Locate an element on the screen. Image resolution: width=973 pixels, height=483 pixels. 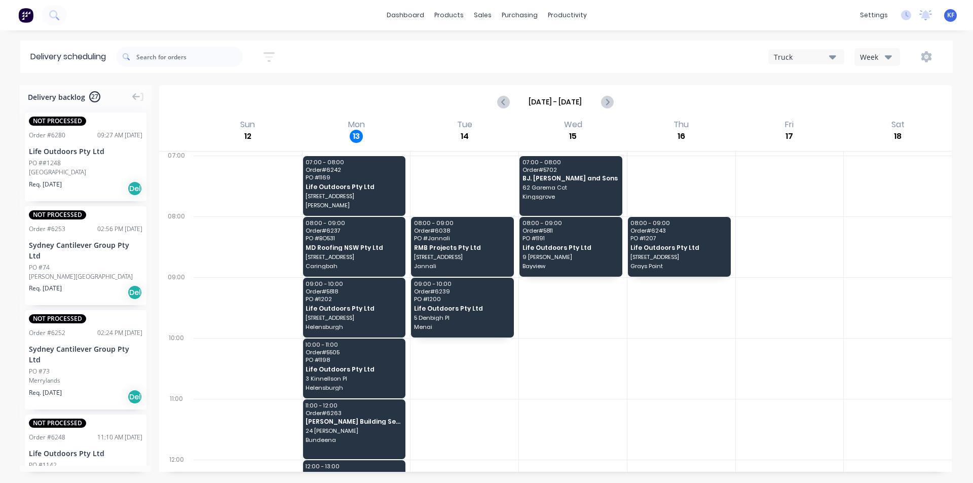
button: Week is located at coordinates (877, 57).